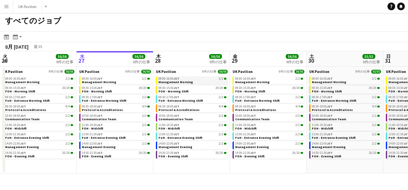 The height and width of the screenshot is (190, 408). What do you see at coordinates (28, 6) in the screenshot?
I see `button: UK Pavilion` at bounding box center [28, 6].